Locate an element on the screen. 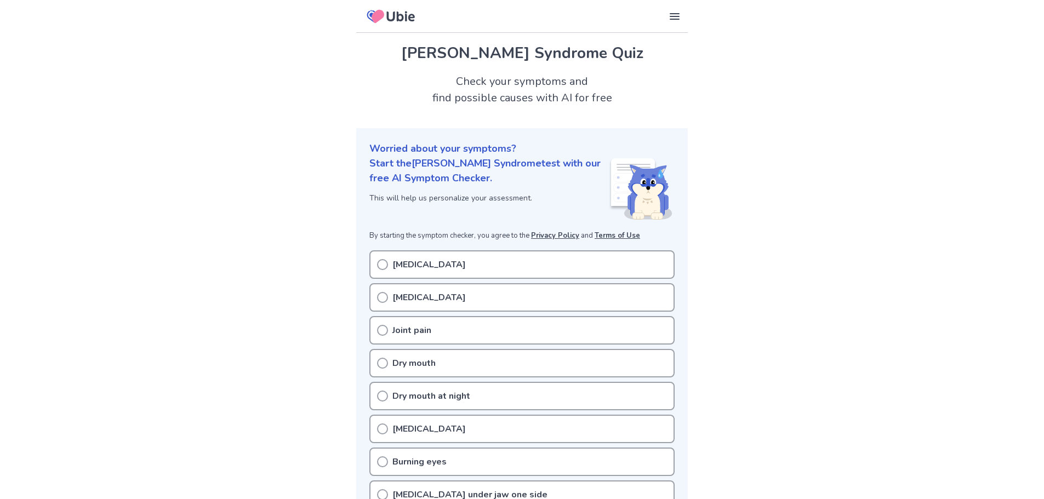 The image size is (1044, 499). p: Burning eyes is located at coordinates (419, 462).